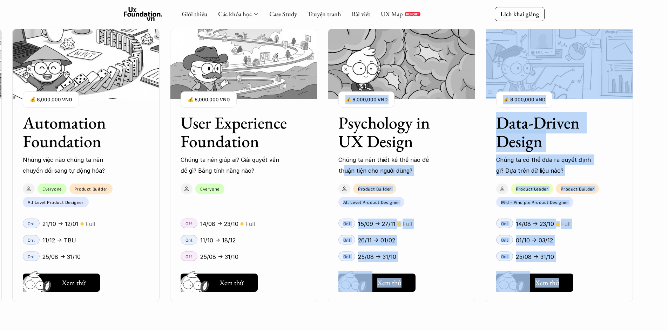  I want to click on h3: User Experience Foundation, so click(235, 132).